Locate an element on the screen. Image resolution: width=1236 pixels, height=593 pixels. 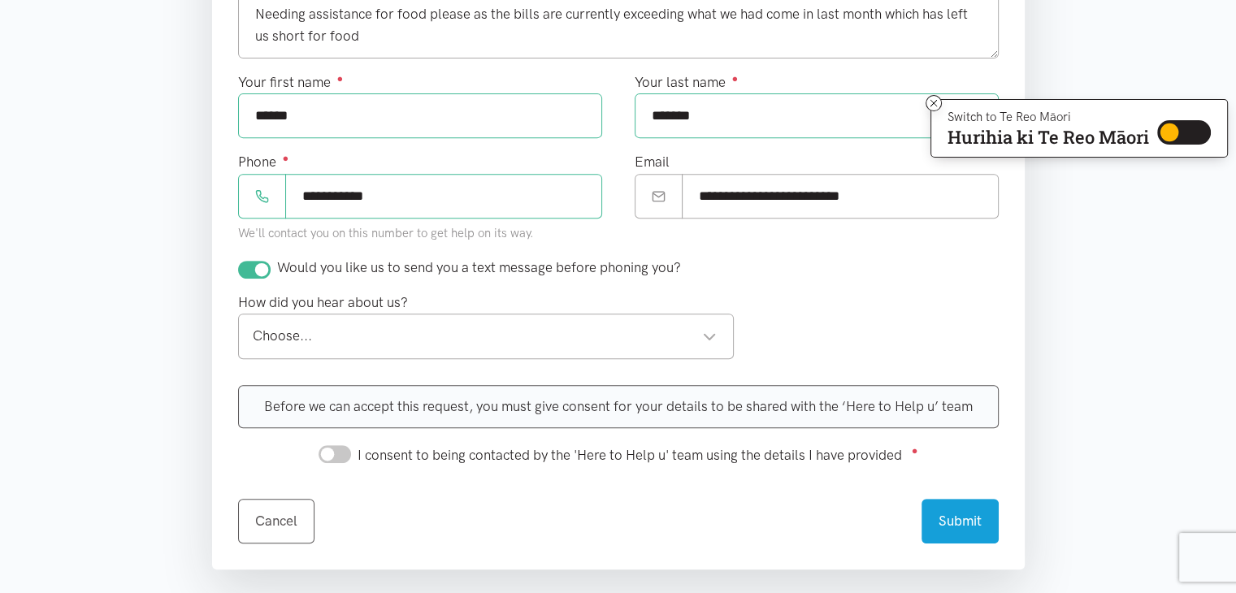
small: We'll contact you on this number to get help on its way. is located at coordinates (386, 233).